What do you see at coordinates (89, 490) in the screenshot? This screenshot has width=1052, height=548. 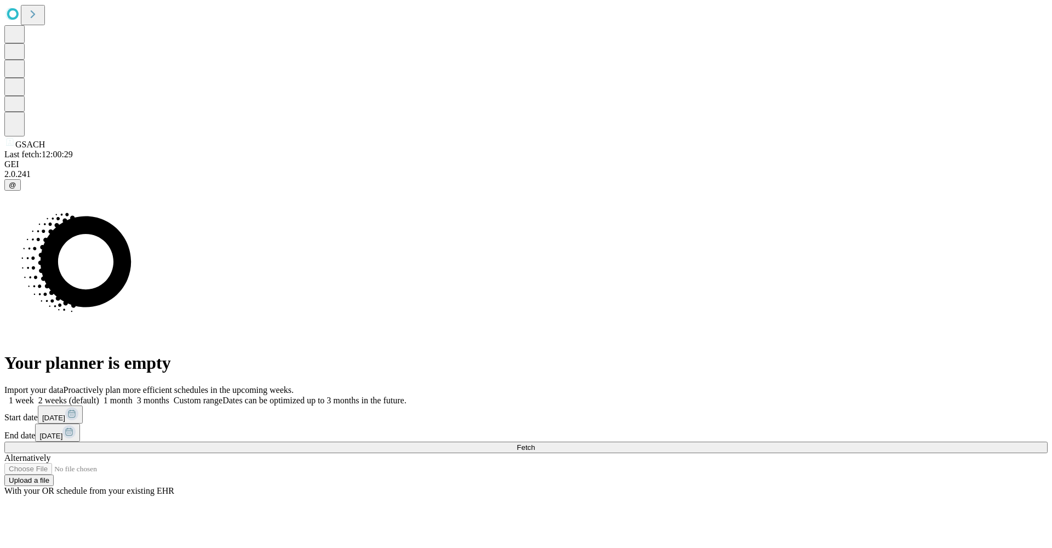 I see `span: With your OR schedule from your existing EHR` at bounding box center [89, 490].